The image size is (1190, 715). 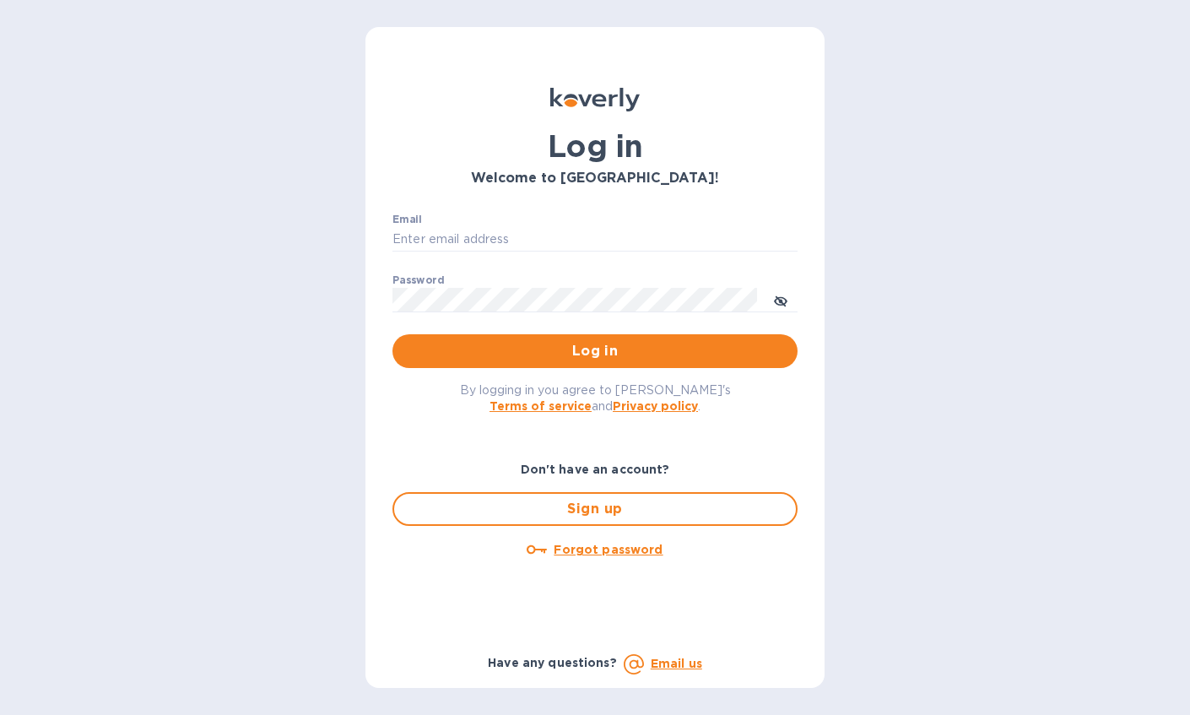 What do you see at coordinates (540, 406) in the screenshot?
I see `b: Terms of service` at bounding box center [540, 406].